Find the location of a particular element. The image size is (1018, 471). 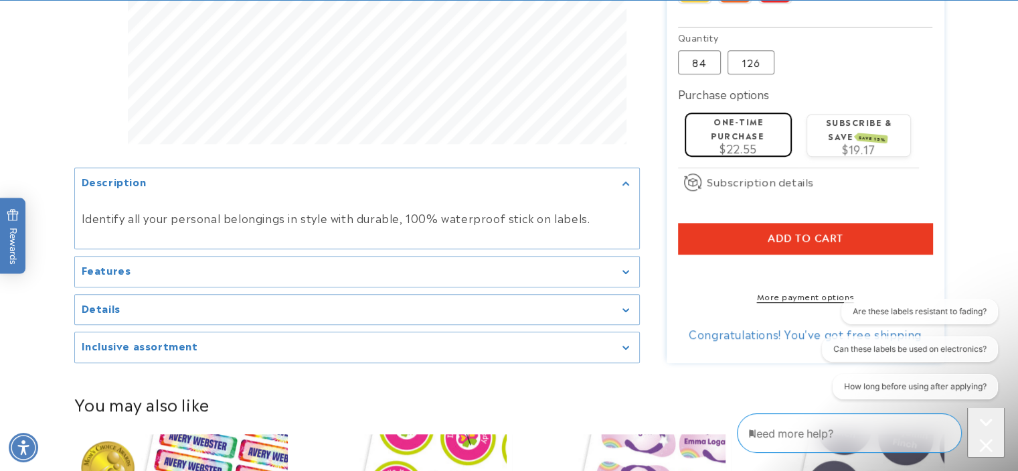

div: Accessibility Menu is located at coordinates (23, 447).